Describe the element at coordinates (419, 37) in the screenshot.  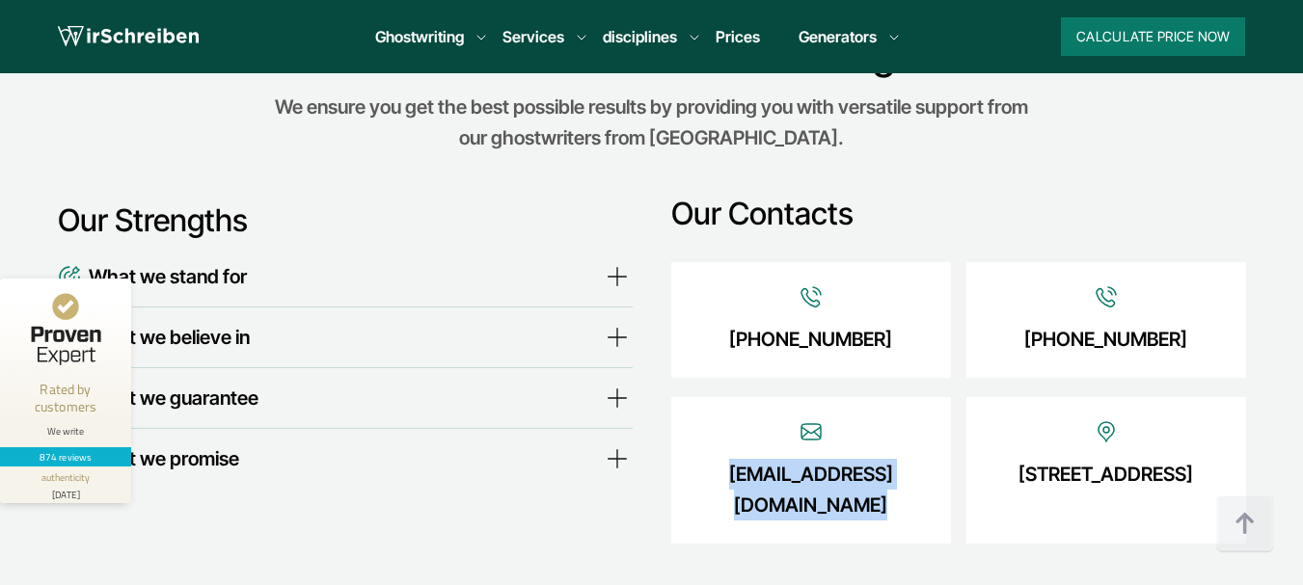
I see `font: Ghostwriting` at that location.